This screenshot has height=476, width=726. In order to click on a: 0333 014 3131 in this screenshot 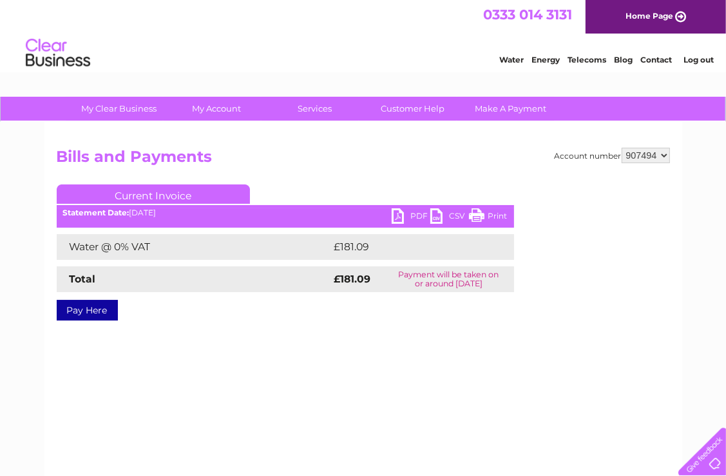, I will do `click(528, 14)`.